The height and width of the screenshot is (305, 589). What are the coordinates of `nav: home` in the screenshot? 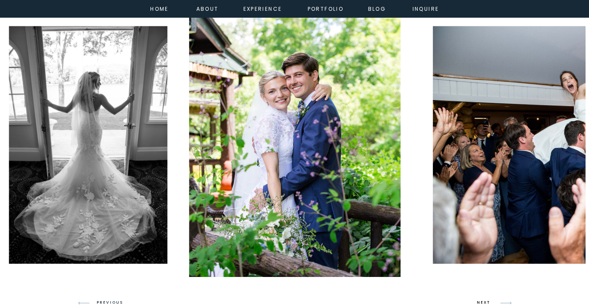 It's located at (160, 8).